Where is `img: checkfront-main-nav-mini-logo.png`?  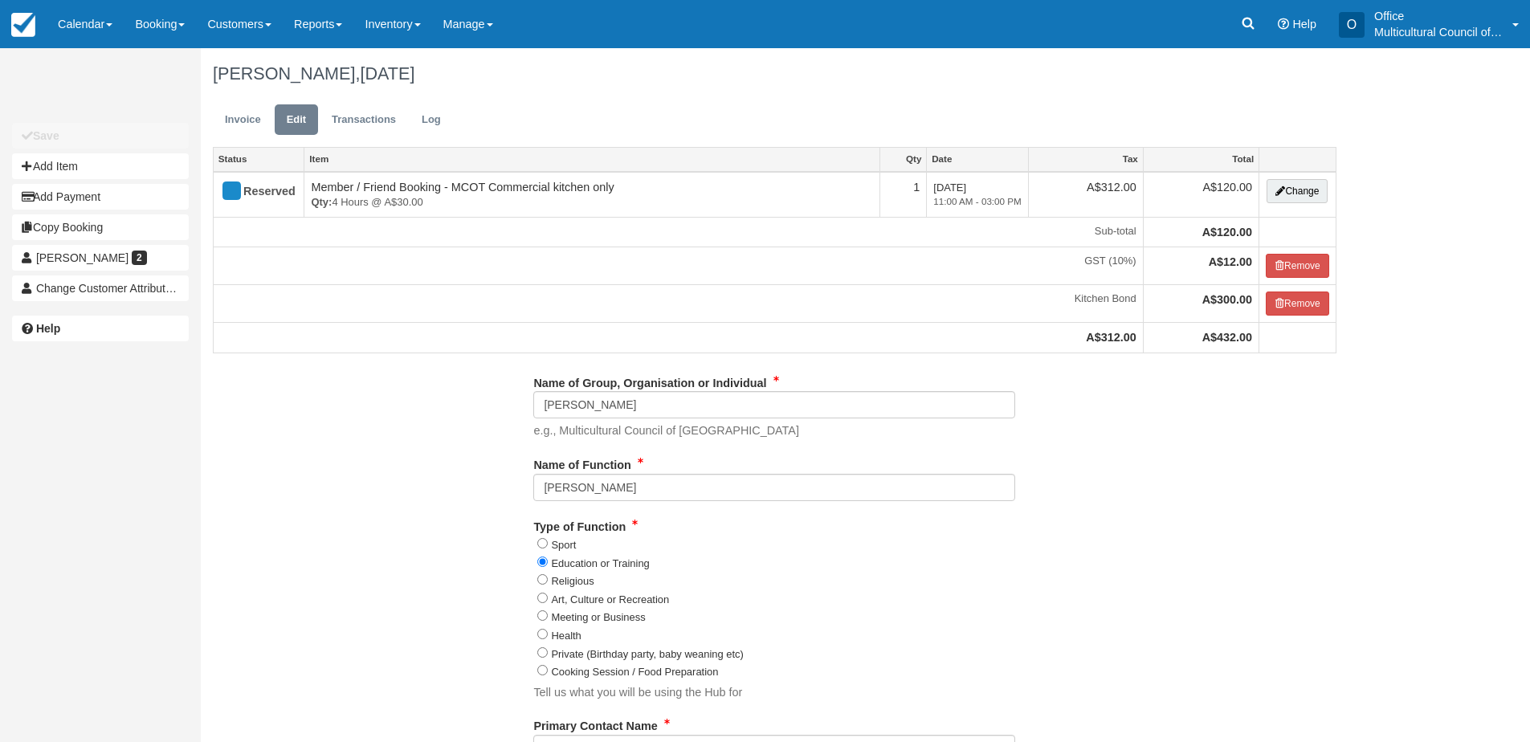
img: checkfront-main-nav-mini-logo.png is located at coordinates (23, 25).